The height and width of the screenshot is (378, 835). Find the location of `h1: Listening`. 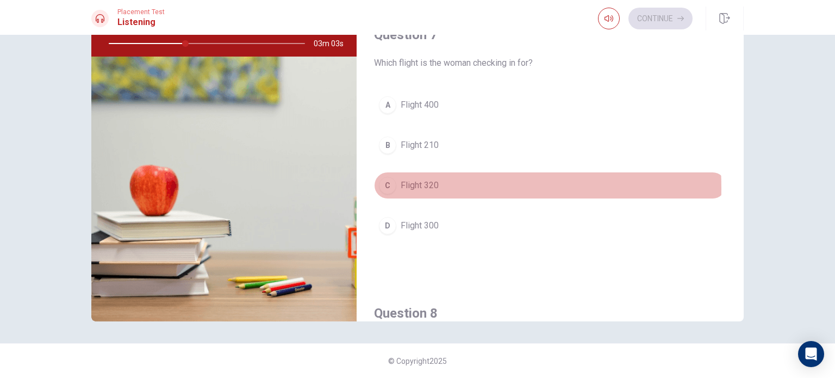

h1: Listening is located at coordinates (141, 22).